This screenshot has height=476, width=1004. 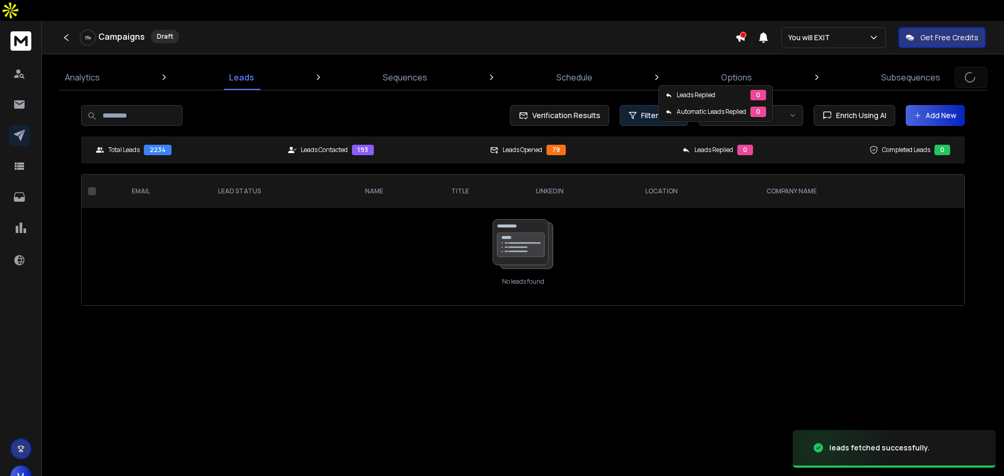 I want to click on p: 0 %, so click(x=88, y=38).